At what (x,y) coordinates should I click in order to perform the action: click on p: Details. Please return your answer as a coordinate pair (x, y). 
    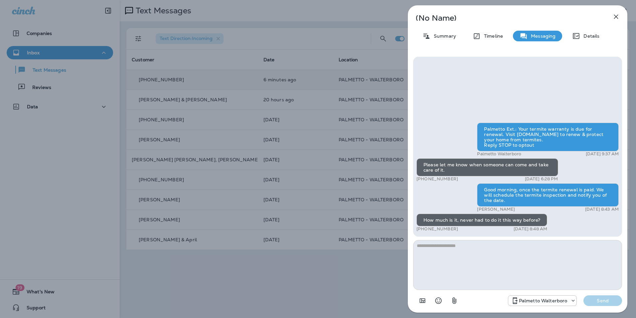
    Looking at the image, I should click on (590, 36).